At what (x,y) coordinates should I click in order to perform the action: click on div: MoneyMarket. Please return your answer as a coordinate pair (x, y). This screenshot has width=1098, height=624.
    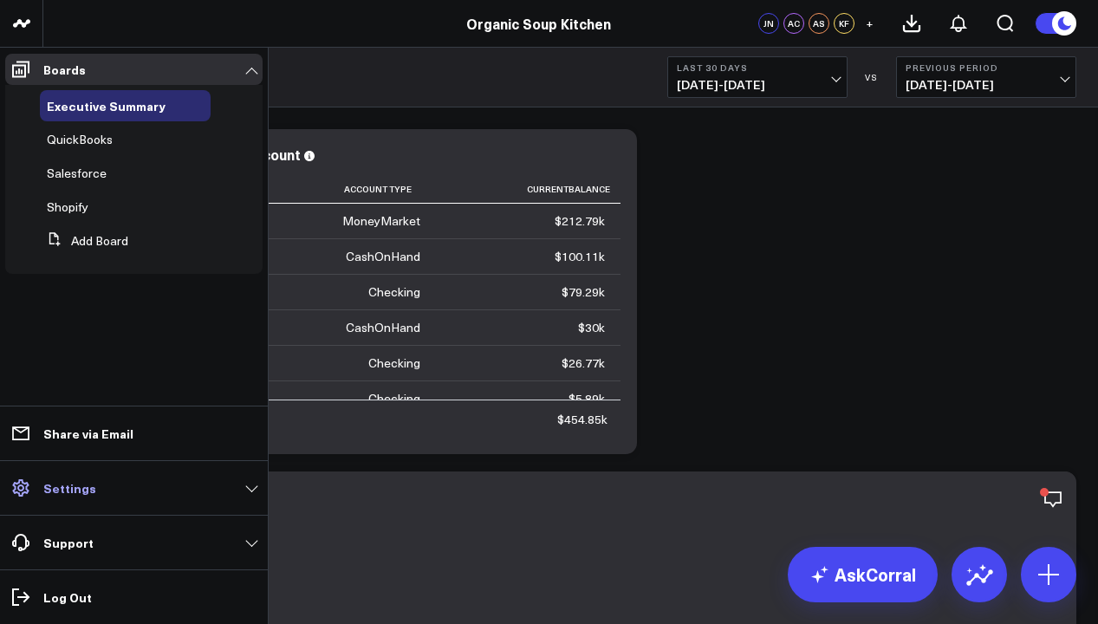
    Looking at the image, I should click on (381, 221).